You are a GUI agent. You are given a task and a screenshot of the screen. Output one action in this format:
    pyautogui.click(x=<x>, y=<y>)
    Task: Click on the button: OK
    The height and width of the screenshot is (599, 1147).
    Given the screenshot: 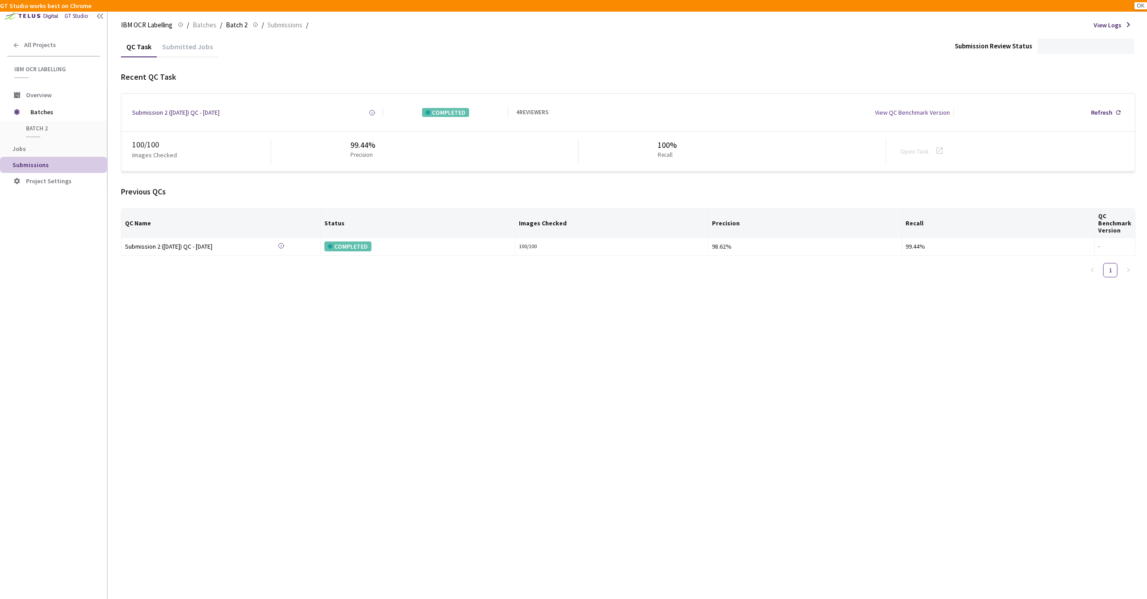 What is the action you would take?
    pyautogui.click(x=1141, y=6)
    